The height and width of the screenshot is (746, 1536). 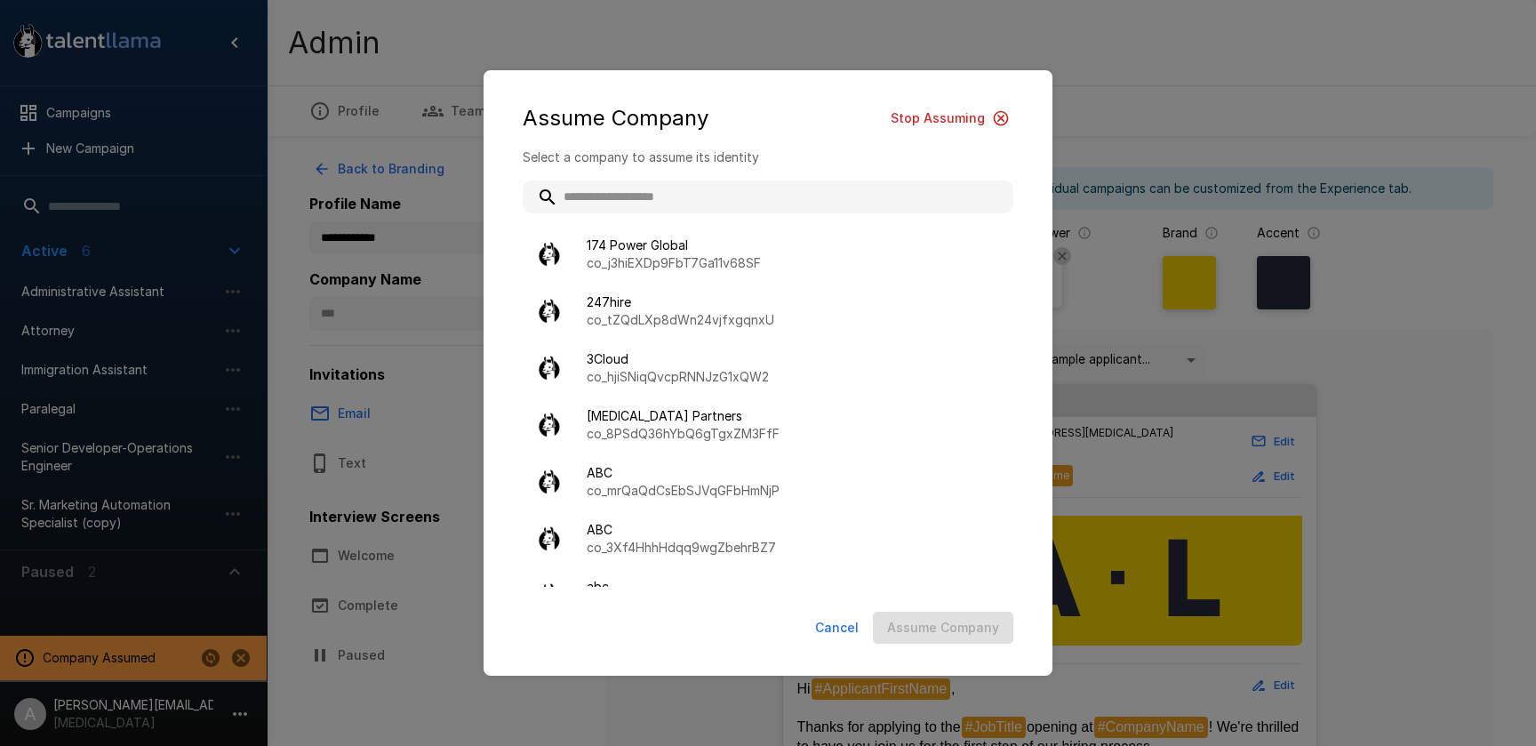 I want to click on div: 247hireco_tZQdLXp8dWn24vjfxgqnxU, so click(x=768, y=311).